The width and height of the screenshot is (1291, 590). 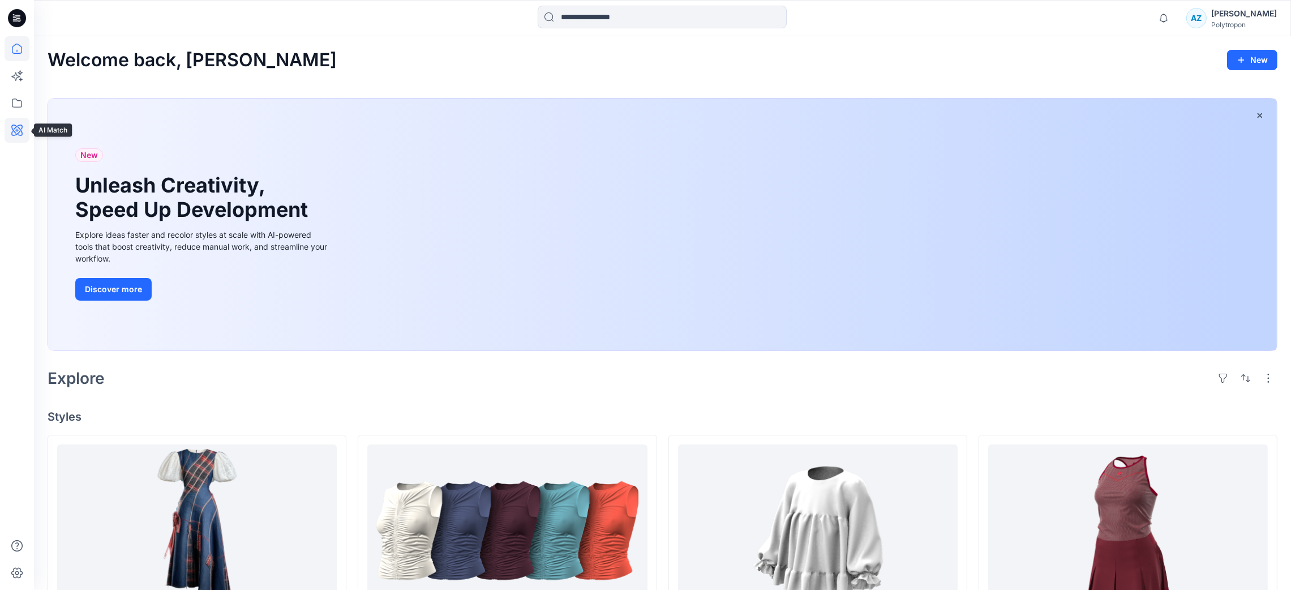 What do you see at coordinates (203, 246) in the screenshot?
I see `div: Explore ideas faster and recolor styles at scale with AI-powered tools that boost creativity, red...` at bounding box center [203, 246].